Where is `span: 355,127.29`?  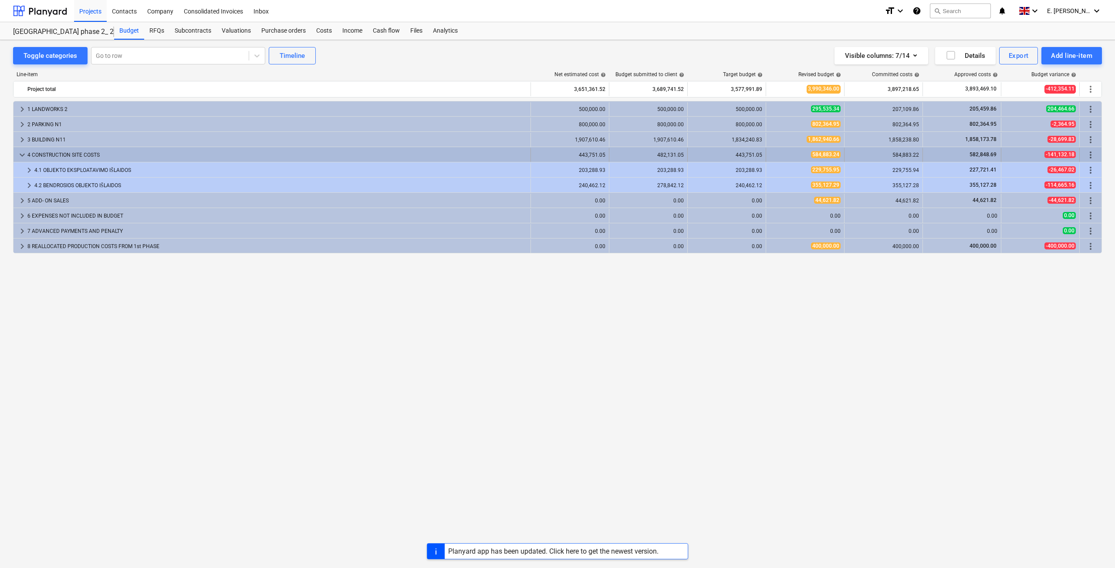 span: 355,127.29 is located at coordinates (825, 185).